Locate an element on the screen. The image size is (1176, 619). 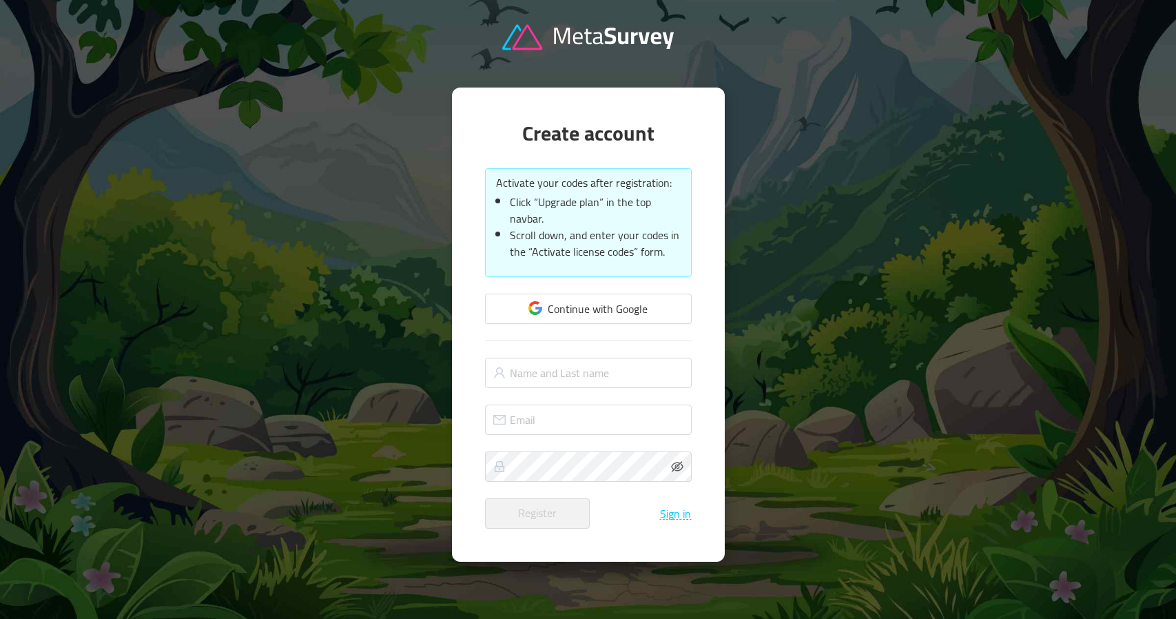
i: icon: user is located at coordinates (500, 373).